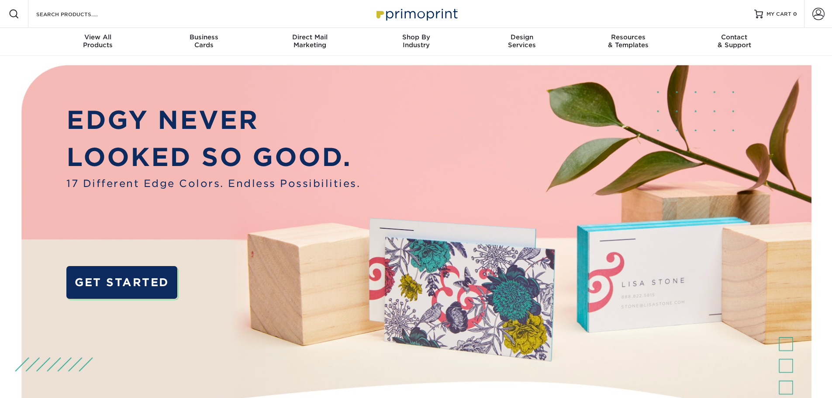 The width and height of the screenshot is (832, 398). Describe the element at coordinates (310, 37) in the screenshot. I see `span: Direct Mail` at that location.